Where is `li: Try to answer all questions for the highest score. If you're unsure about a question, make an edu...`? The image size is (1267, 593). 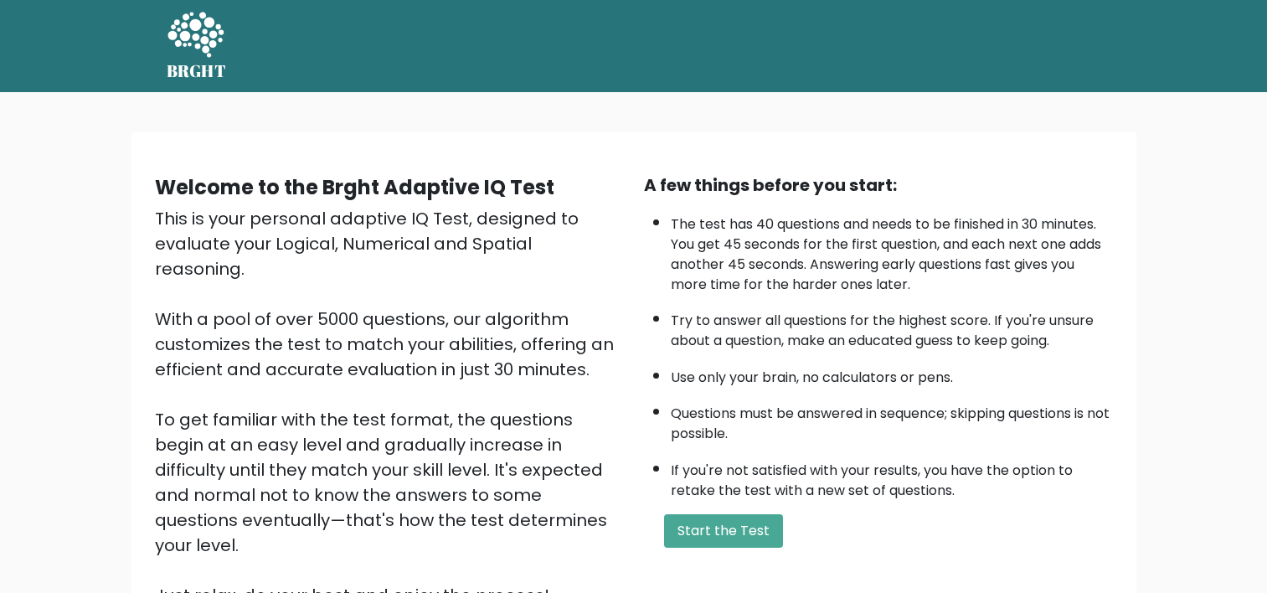
li: Try to answer all questions for the highest score. If you're unsure about a question, make an edu... is located at coordinates (892, 326).